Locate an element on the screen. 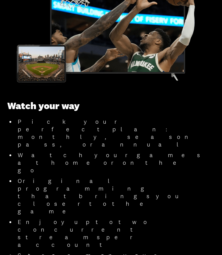 The image size is (222, 255). li: Enjoy up to two concurrent streams per account is located at coordinates (110, 233).